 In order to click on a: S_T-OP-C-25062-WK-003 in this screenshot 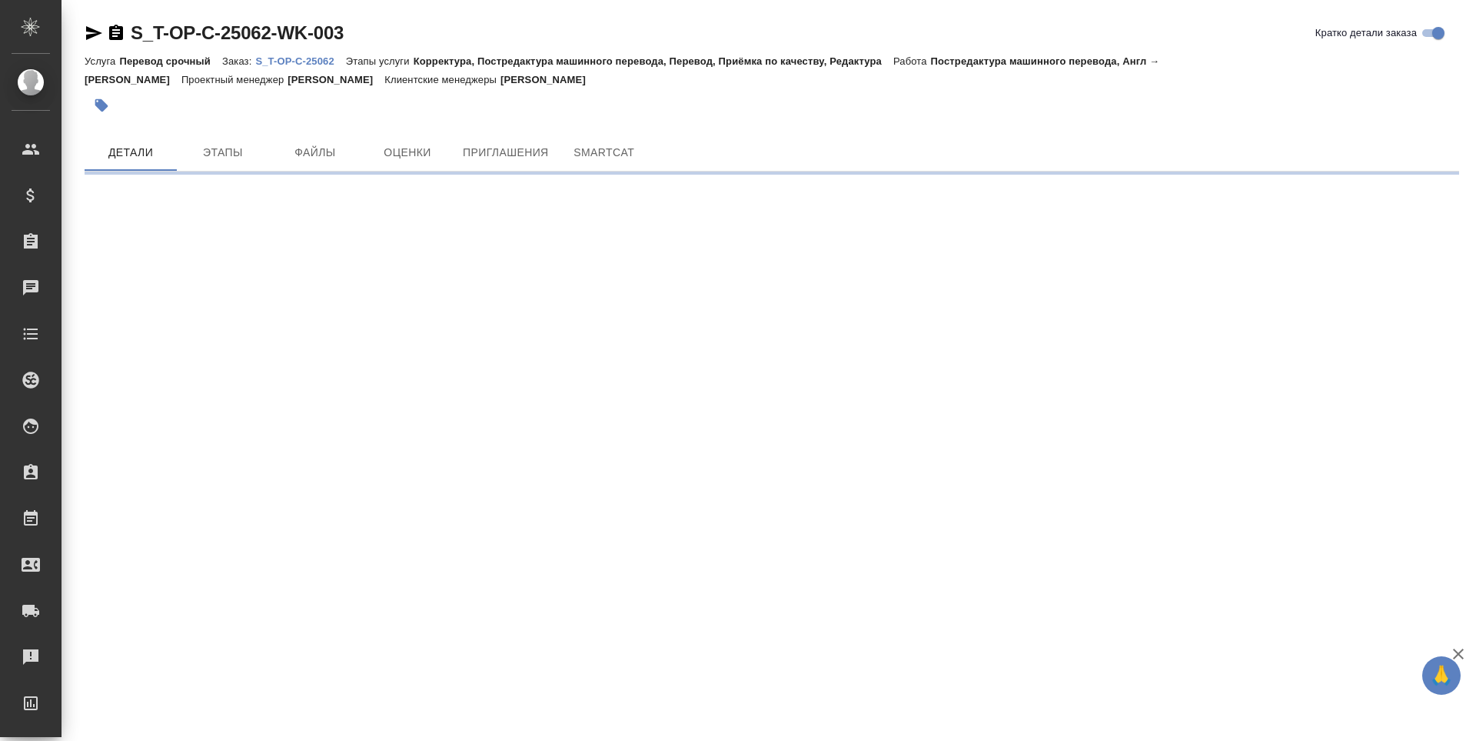, I will do `click(237, 32)`.